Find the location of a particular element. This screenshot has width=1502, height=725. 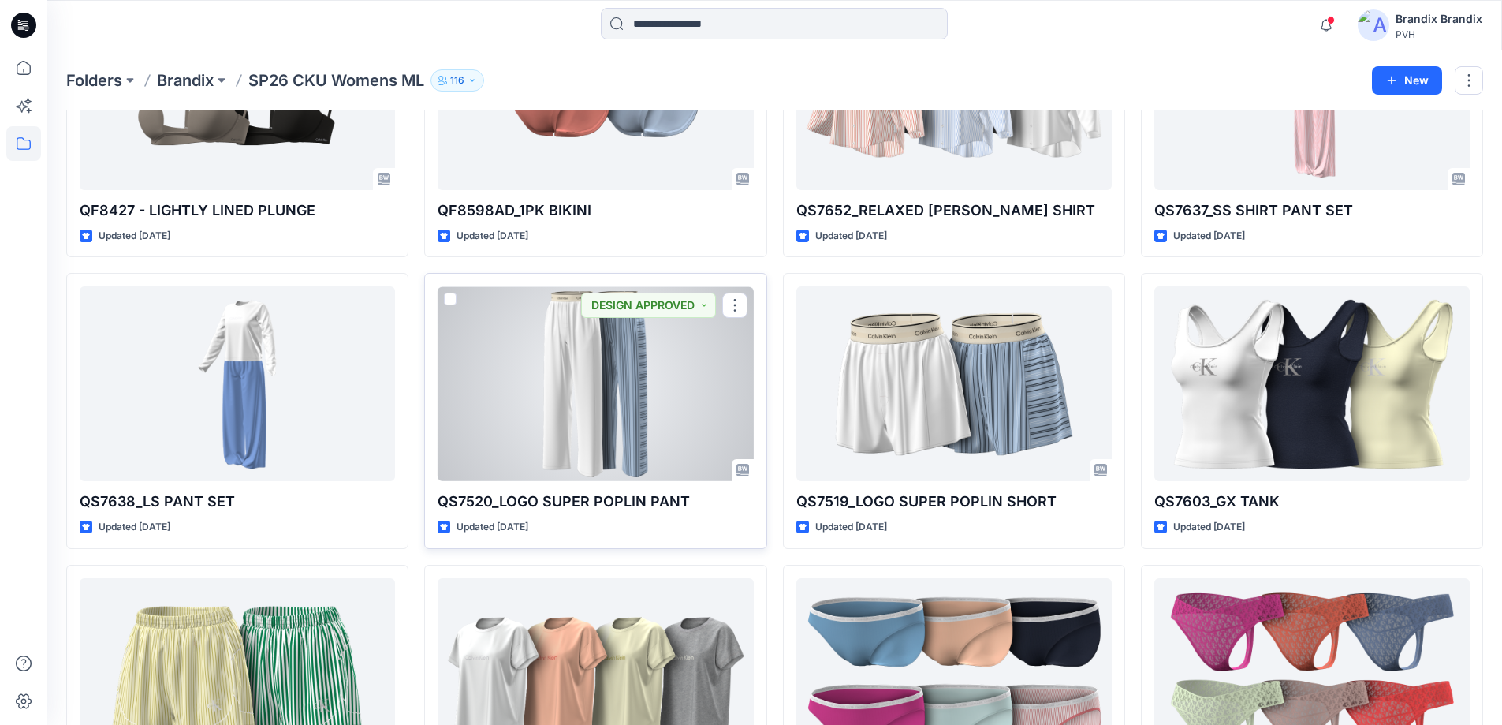

button: 116 is located at coordinates (457, 80).